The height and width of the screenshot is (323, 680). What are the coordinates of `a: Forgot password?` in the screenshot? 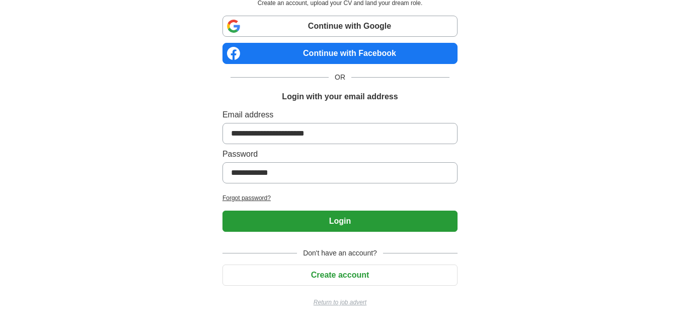 It's located at (340, 198).